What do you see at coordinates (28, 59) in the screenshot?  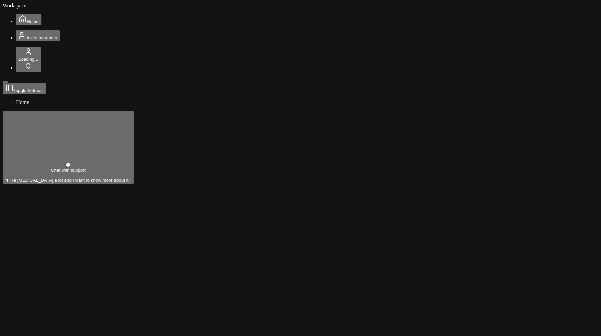 I see `button: Loading...` at bounding box center [28, 59].